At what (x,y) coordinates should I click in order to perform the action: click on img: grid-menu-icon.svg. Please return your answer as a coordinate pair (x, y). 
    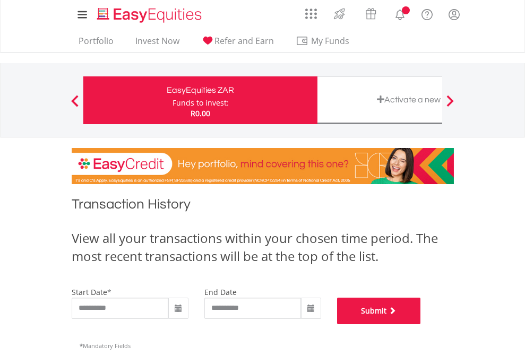
    Looking at the image, I should click on (311, 14).